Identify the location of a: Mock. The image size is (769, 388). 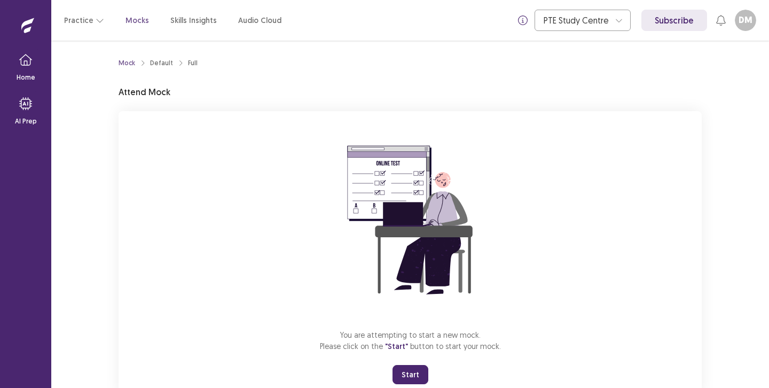
(127, 63).